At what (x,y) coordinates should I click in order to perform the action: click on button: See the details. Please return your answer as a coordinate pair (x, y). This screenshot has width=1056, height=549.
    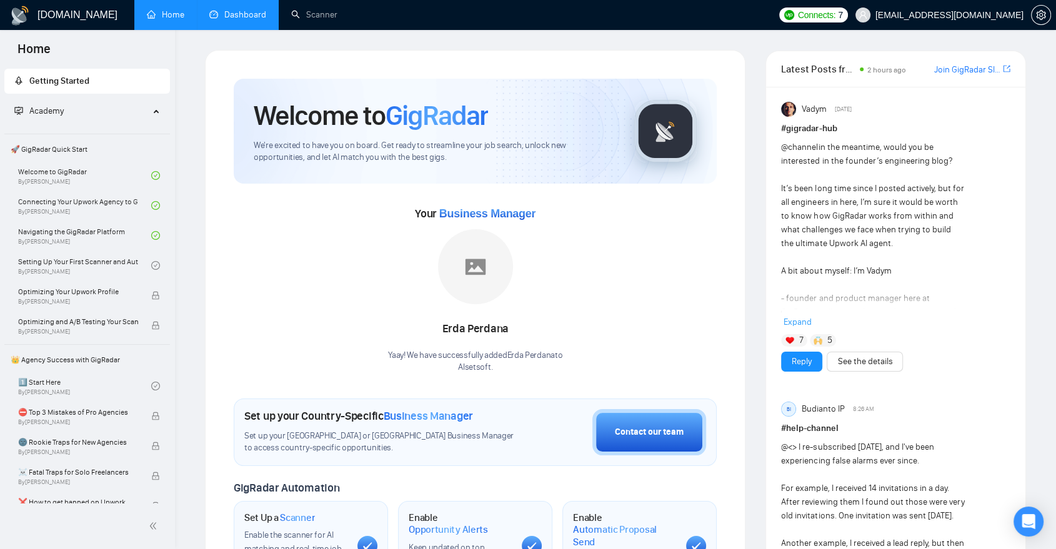
    Looking at the image, I should click on (865, 362).